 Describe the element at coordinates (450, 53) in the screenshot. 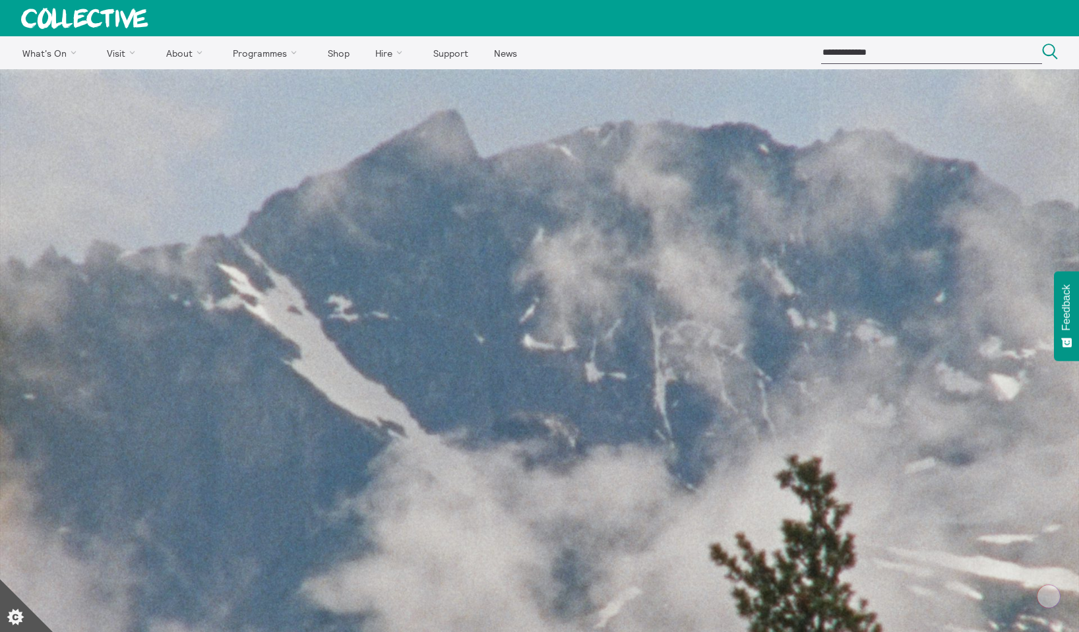

I see `a: Support` at that location.